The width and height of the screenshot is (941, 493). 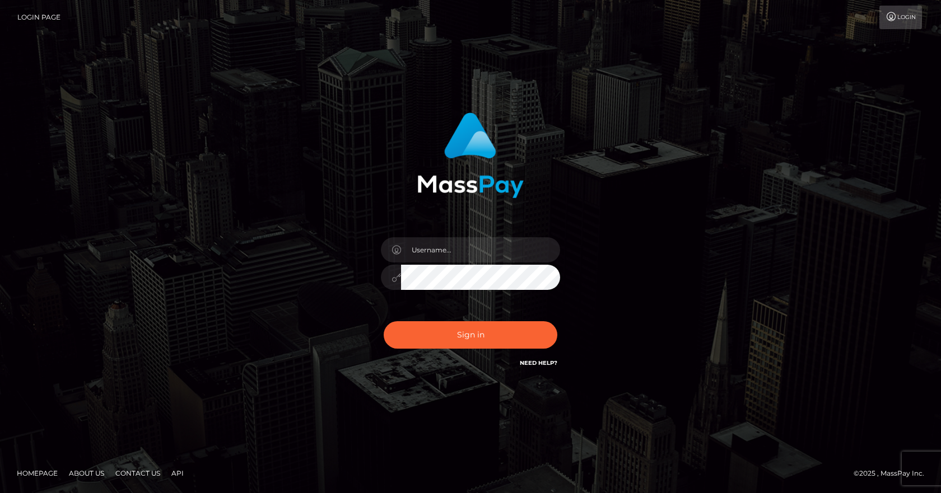 I want to click on a: Login, so click(x=901, y=17).